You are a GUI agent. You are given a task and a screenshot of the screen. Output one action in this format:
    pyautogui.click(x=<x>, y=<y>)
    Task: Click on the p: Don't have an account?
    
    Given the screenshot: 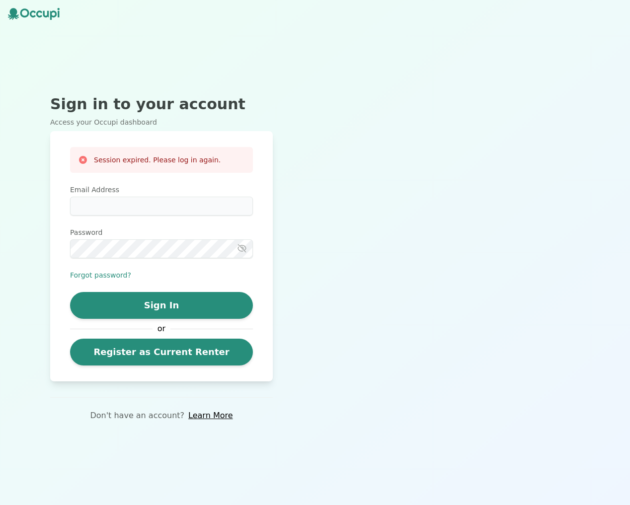 What is the action you would take?
    pyautogui.click(x=137, y=416)
    